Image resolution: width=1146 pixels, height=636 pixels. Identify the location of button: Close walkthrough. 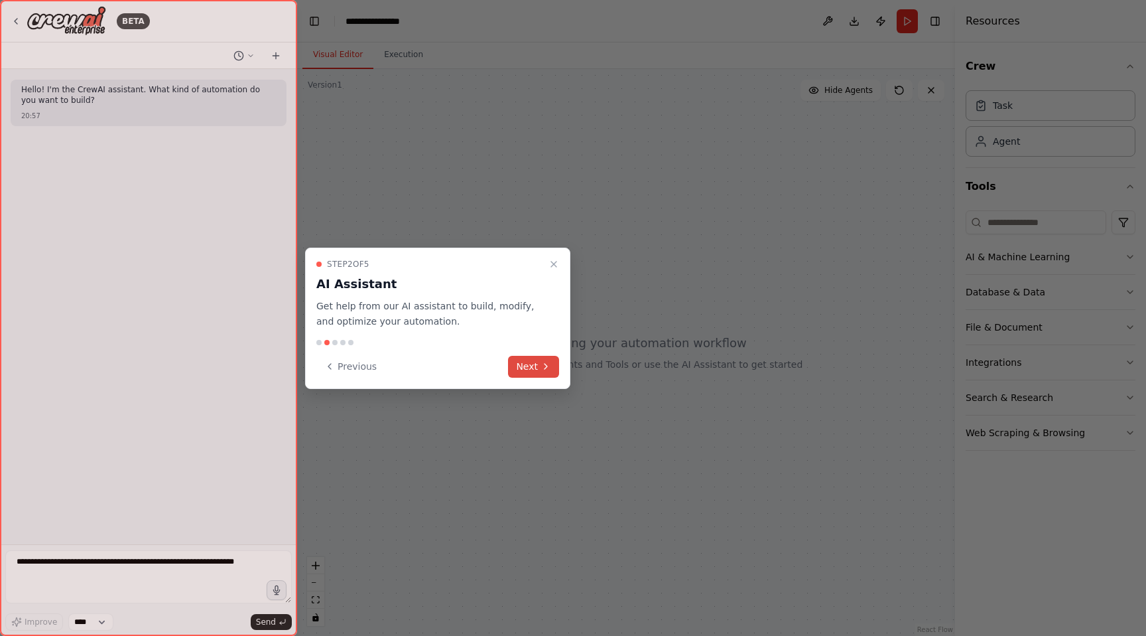
(554, 264).